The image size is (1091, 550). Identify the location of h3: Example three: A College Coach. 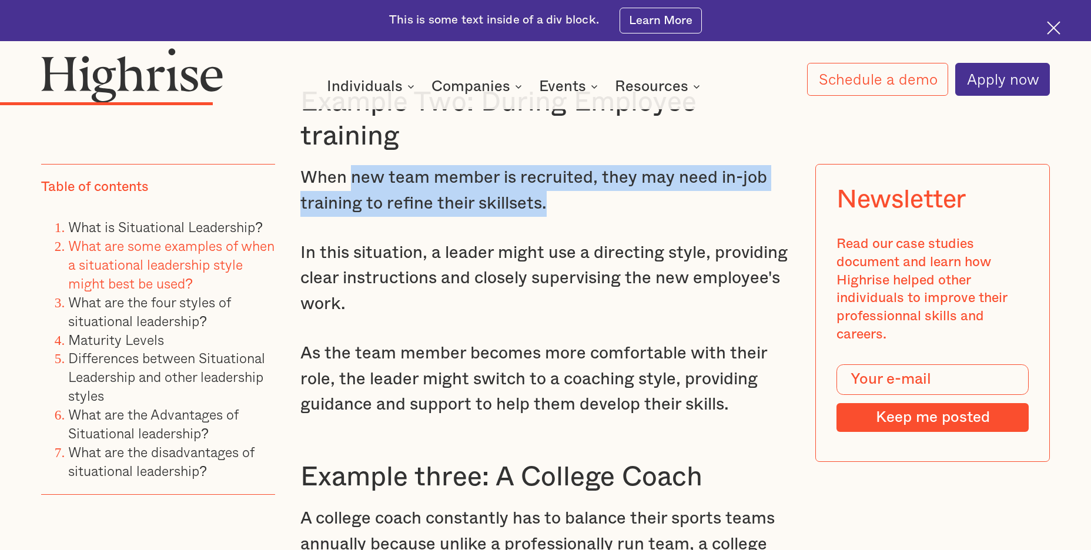
(546, 477).